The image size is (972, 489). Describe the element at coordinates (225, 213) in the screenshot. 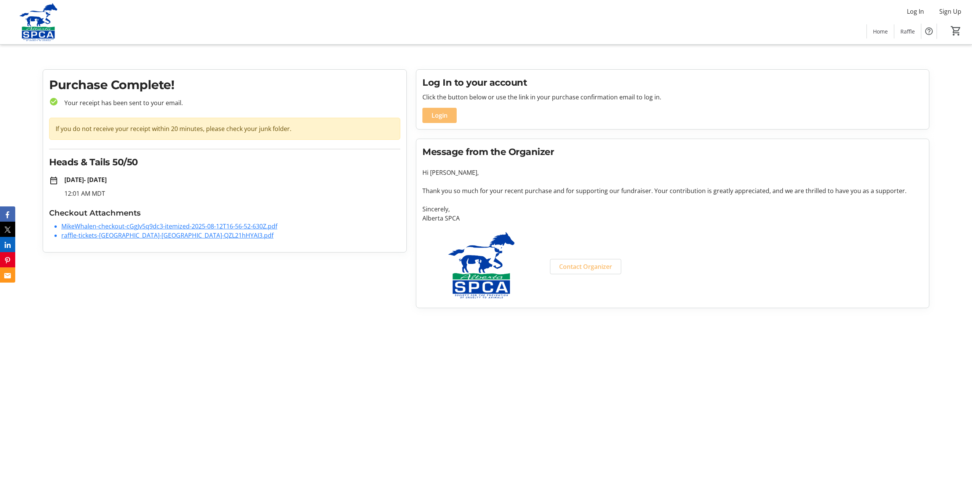

I see `h3: Checkout Attachments` at that location.